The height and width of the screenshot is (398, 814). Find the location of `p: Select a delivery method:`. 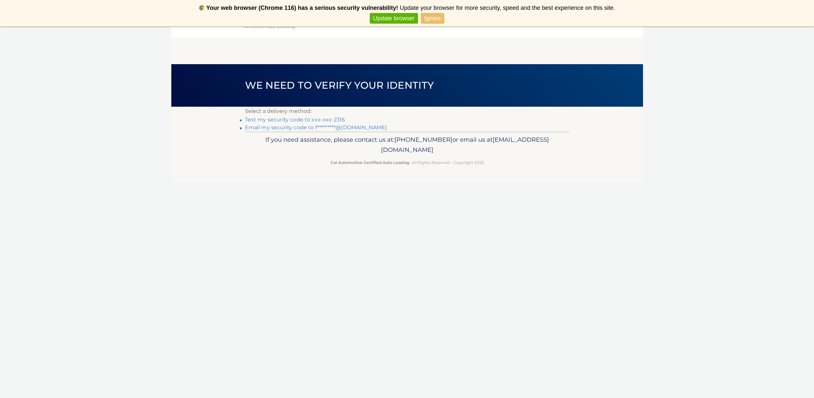

p: Select a delivery method: is located at coordinates (407, 111).